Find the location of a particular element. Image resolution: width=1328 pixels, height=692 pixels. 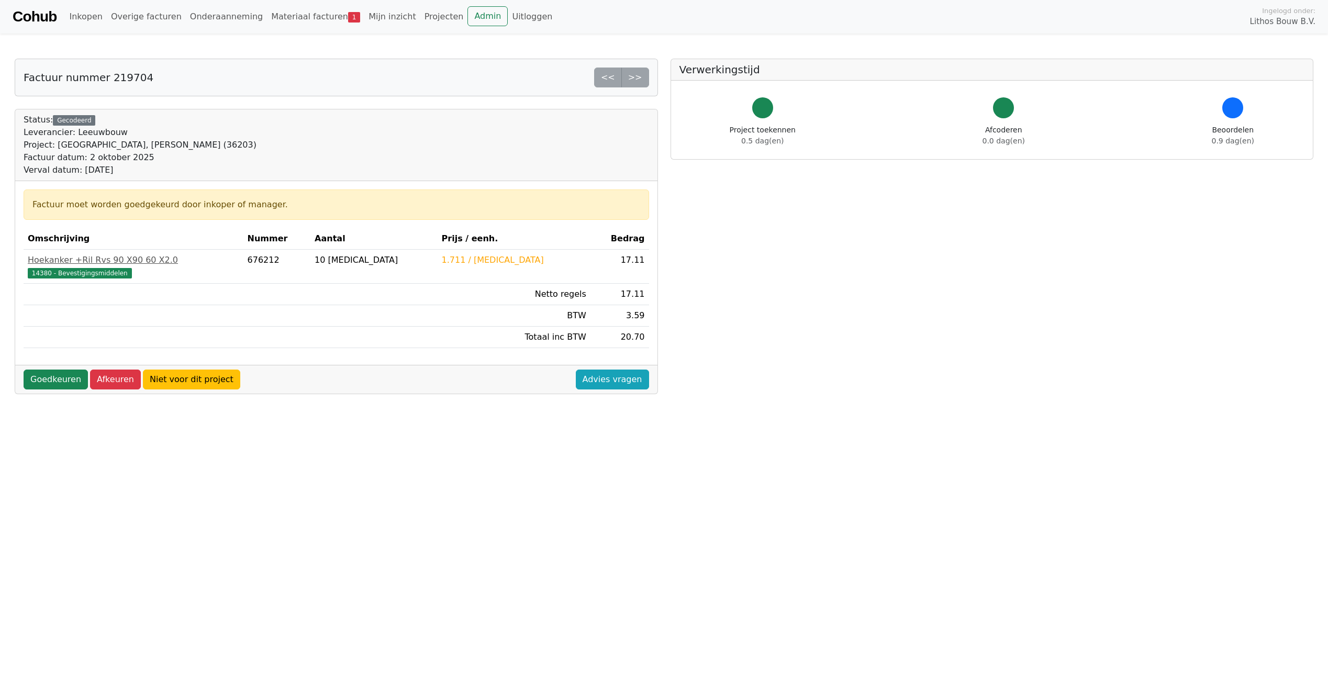

a: Inkopen is located at coordinates (85, 17).